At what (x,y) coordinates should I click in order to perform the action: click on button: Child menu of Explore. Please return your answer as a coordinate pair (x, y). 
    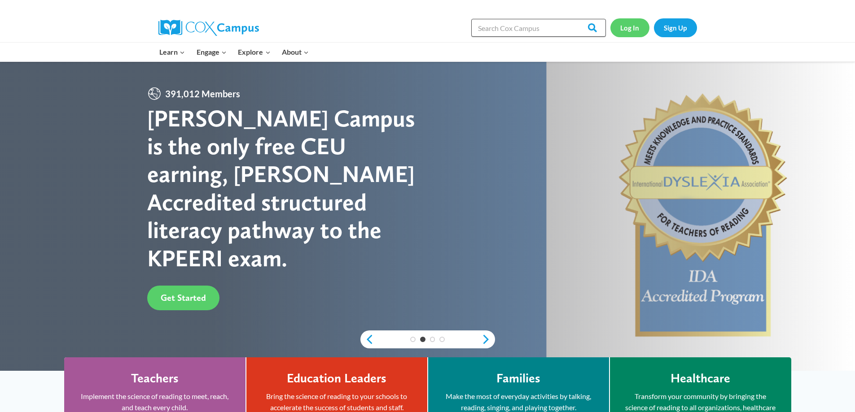
    Looking at the image, I should click on (254, 52).